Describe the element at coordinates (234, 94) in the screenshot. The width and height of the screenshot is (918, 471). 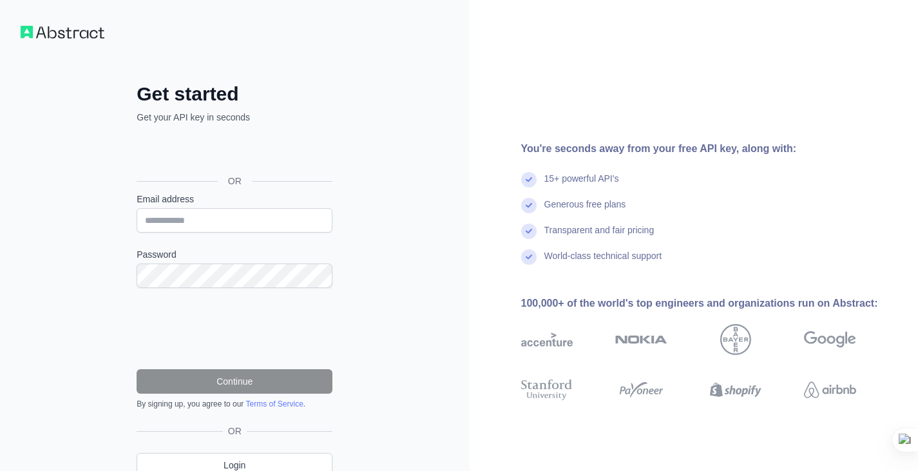
I see `h2: Get started` at that location.